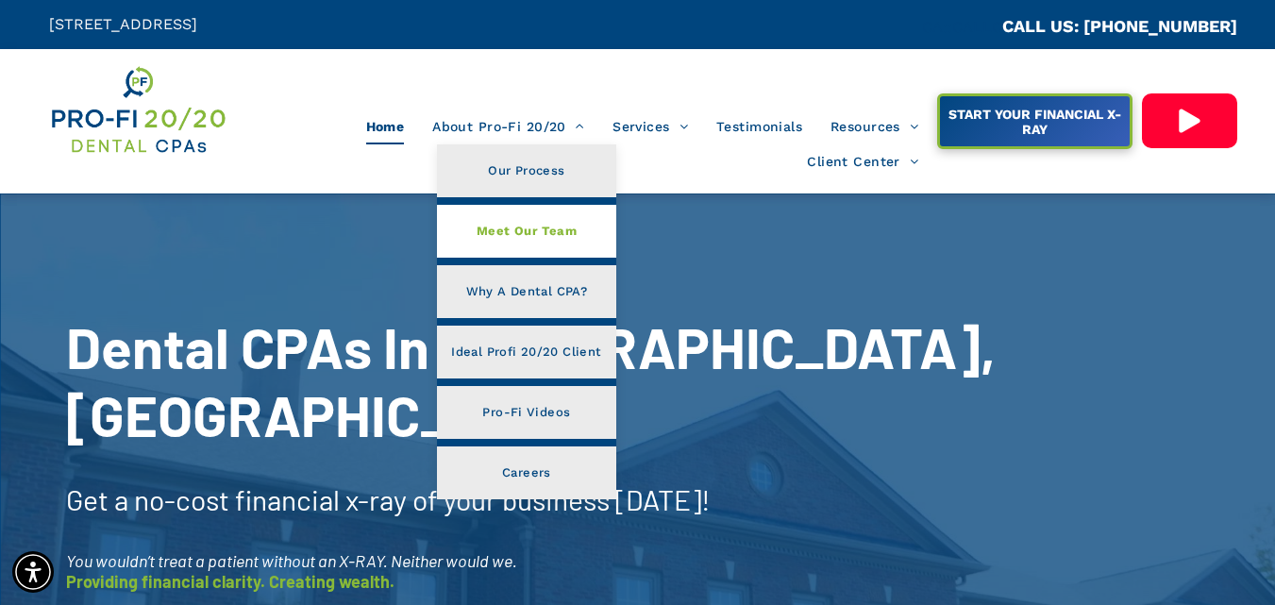 The image size is (1275, 605). What do you see at coordinates (759, 126) in the screenshot?
I see `a: Testimonials` at bounding box center [759, 126].